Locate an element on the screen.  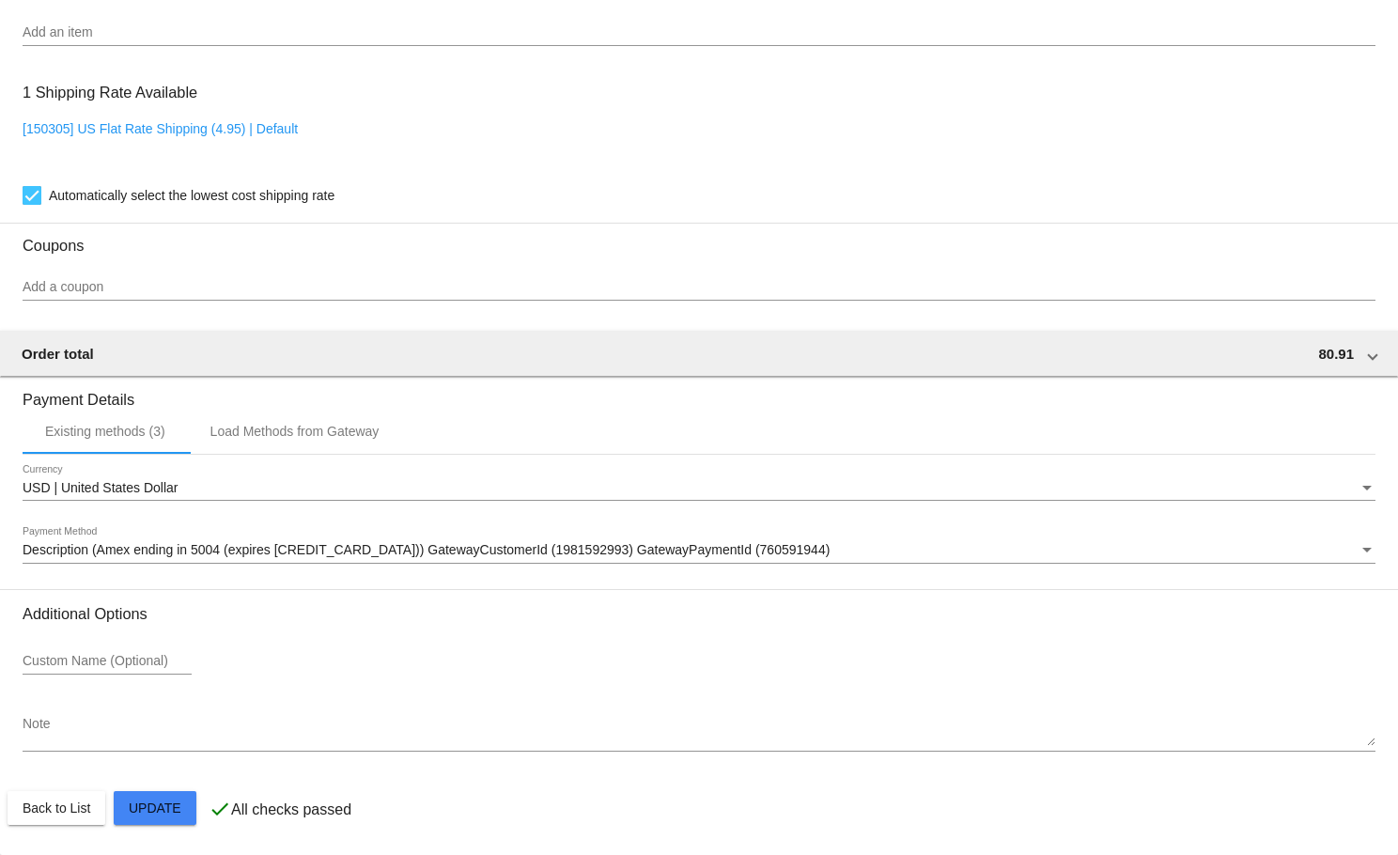
input: Add an item is located at coordinates (699, 33).